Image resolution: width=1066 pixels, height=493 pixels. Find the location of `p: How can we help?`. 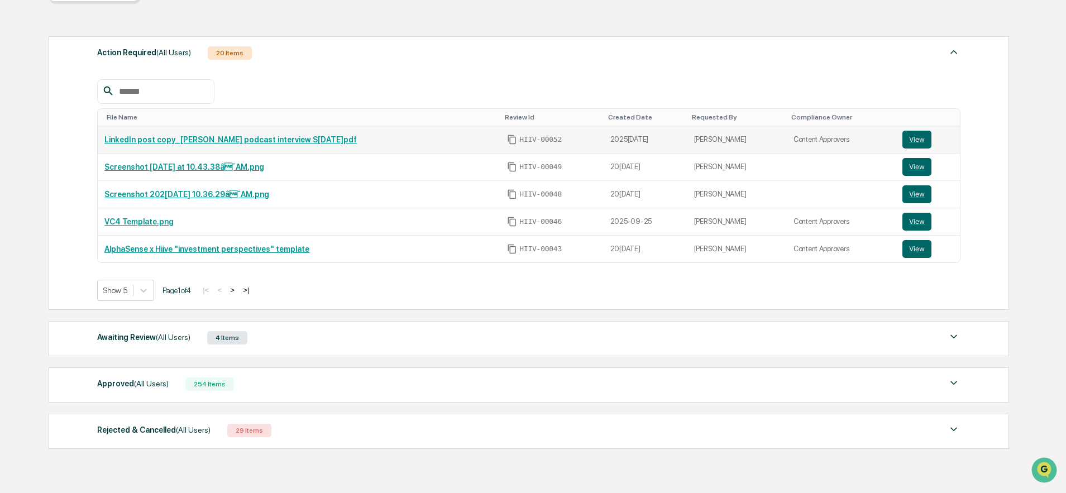

p: How can we help? is located at coordinates (107, 32).